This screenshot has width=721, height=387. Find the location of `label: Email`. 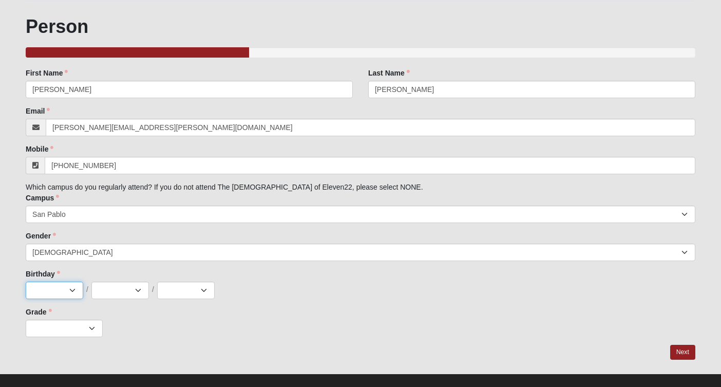

label: Email is located at coordinates (37, 111).